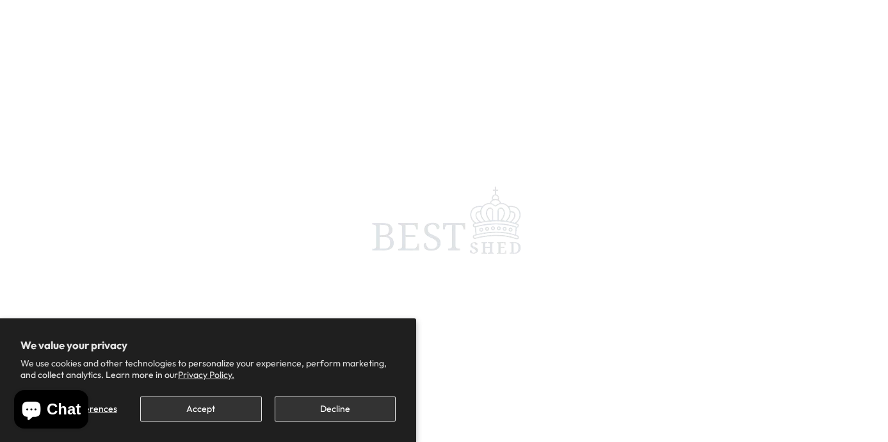 The height and width of the screenshot is (442, 888). Describe the element at coordinates (51, 411) in the screenshot. I see `inbox-online-store-chat: Shopify online store chat` at that location.